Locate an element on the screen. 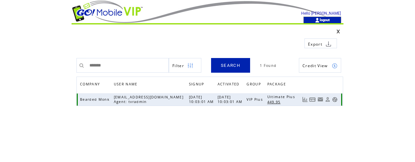 This screenshot has width=415, height=162. a: USER NAME is located at coordinates (127, 84).